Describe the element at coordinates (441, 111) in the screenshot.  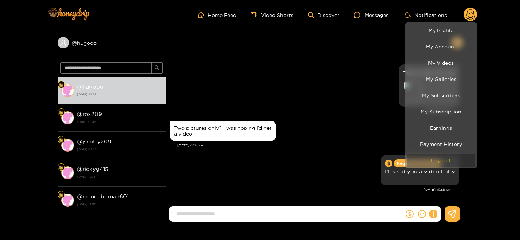
I see `a: My Subscription` at that location.